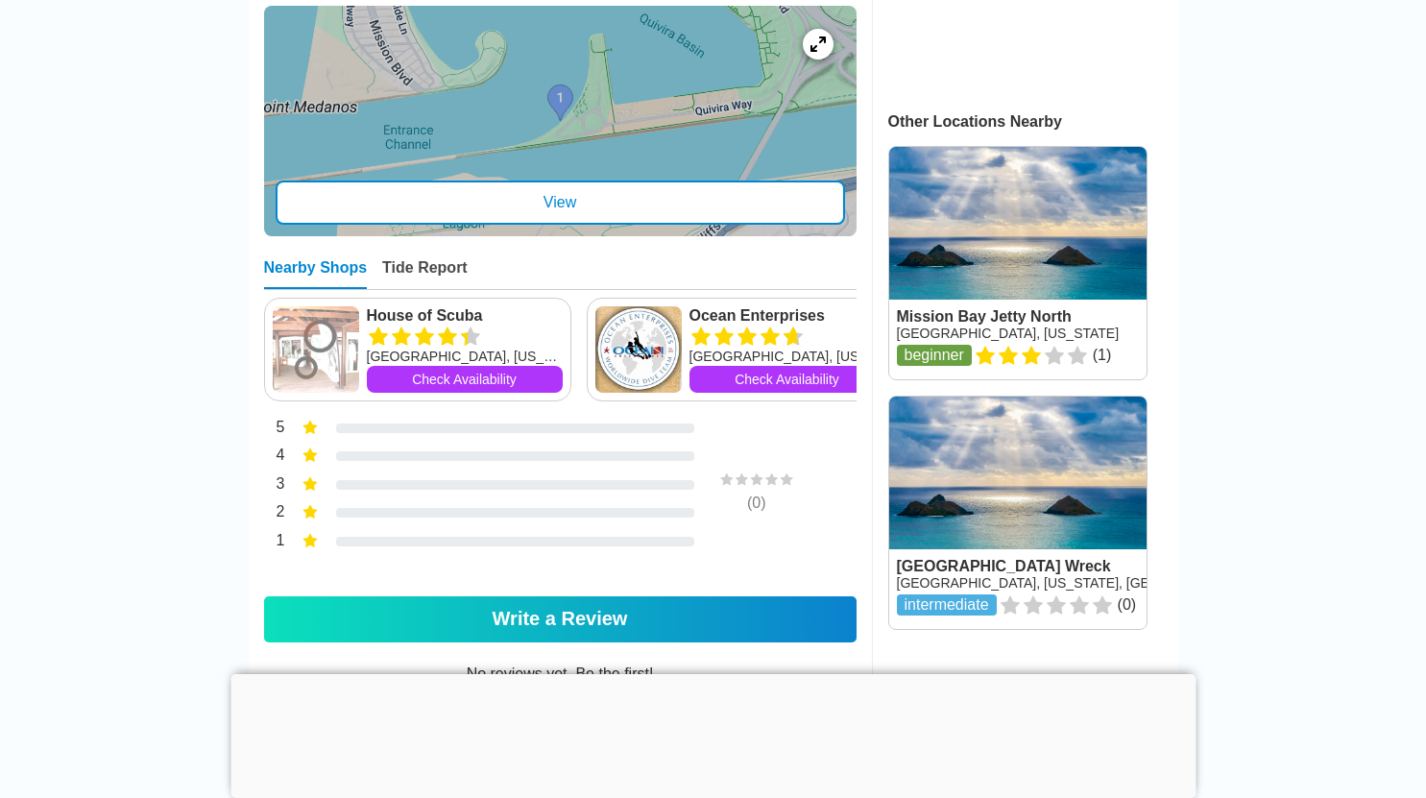 The height and width of the screenshot is (798, 1426). What do you see at coordinates (638, 349) in the screenshot?
I see `img: Ocean Enterprises` at bounding box center [638, 349].